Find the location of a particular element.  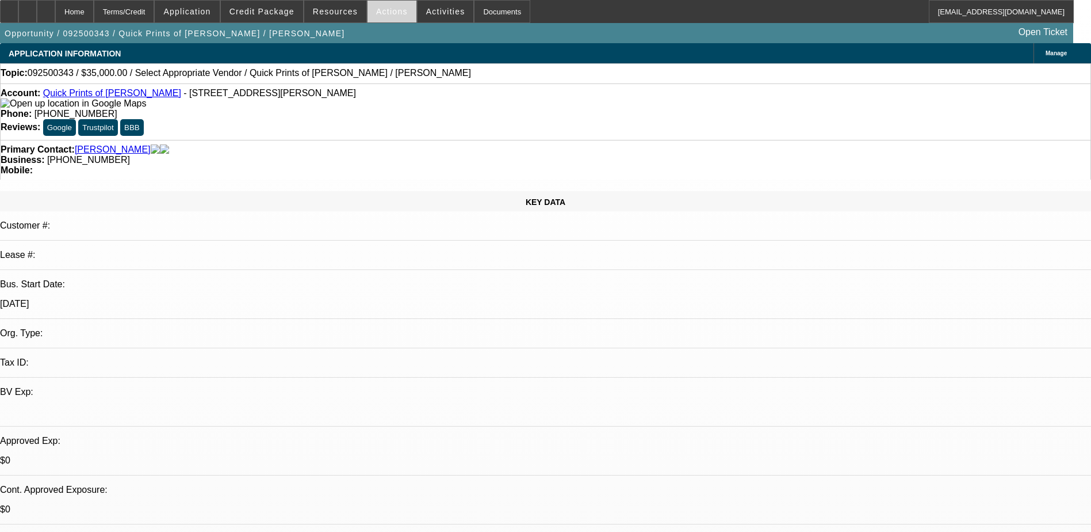

a: Open Ticket is located at coordinates (1043, 32).